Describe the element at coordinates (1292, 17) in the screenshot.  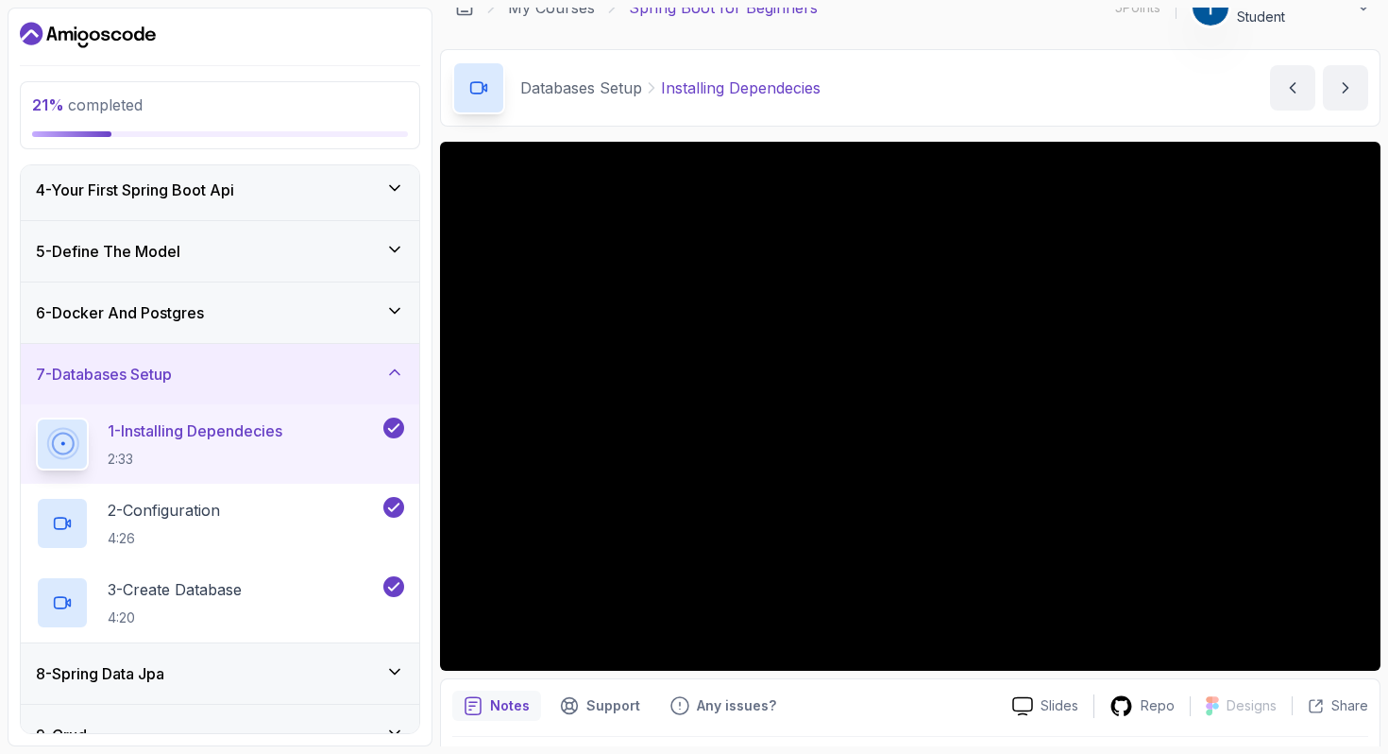
I see `p: Student` at that location.